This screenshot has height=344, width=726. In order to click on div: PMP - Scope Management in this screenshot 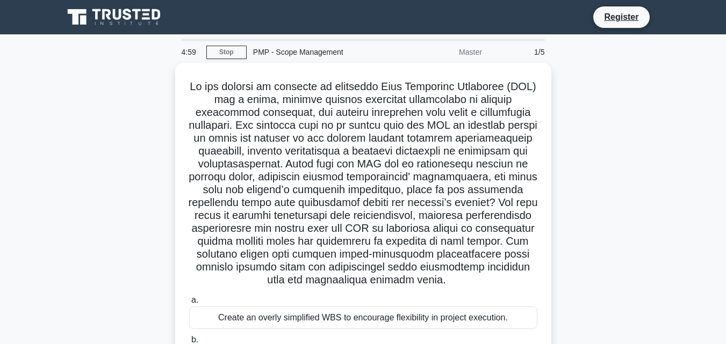, I will do `click(320, 52)`.